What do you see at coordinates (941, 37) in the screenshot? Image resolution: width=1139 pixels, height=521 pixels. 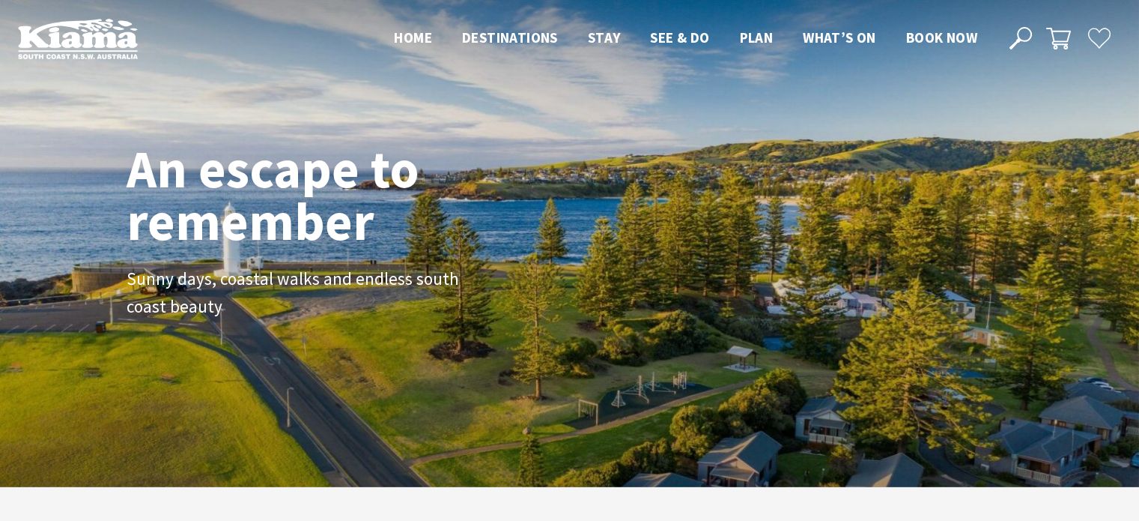 I see `span: Book now` at bounding box center [941, 37].